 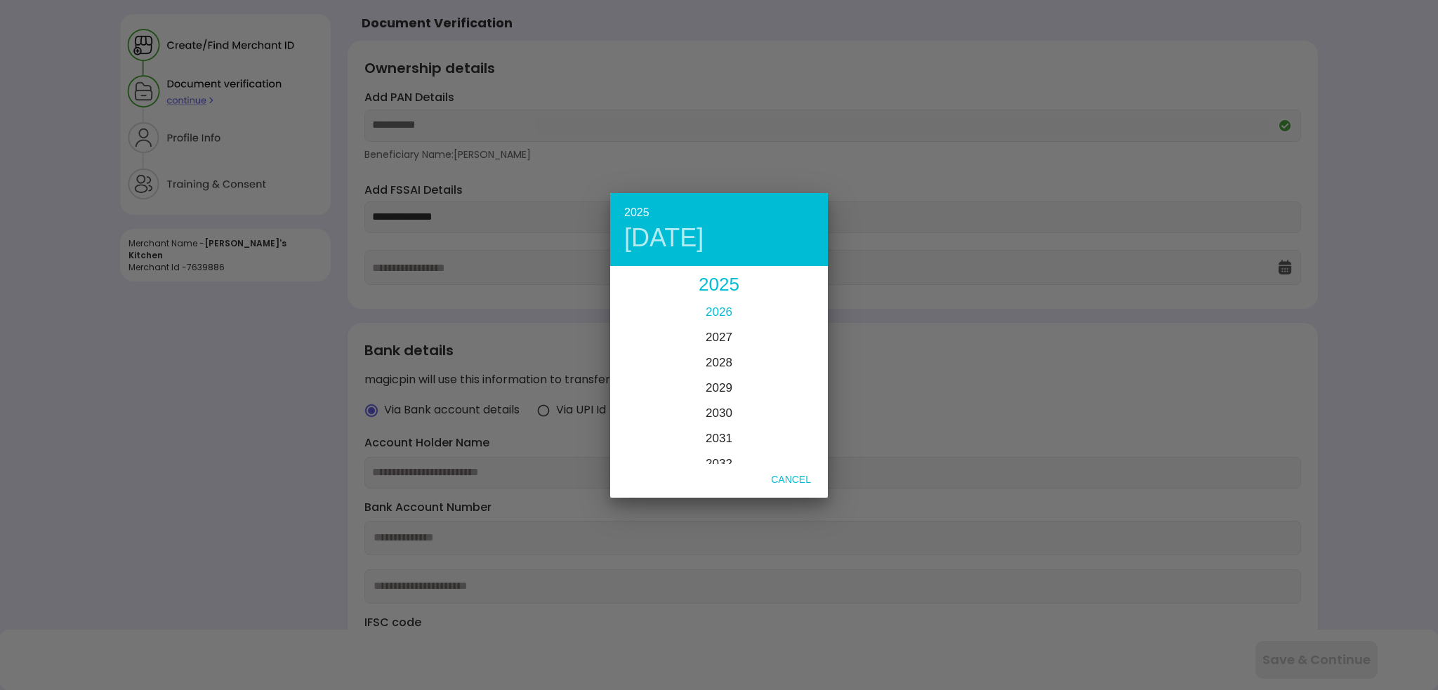 What do you see at coordinates (719, 313) in the screenshot?
I see `button: 2026` at bounding box center [719, 313].